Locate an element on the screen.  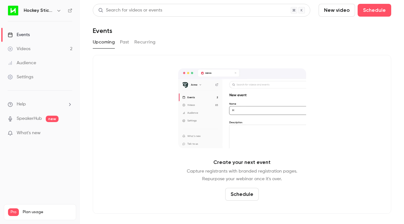
li: help-dropdown-opener is located at coordinates (40, 104).